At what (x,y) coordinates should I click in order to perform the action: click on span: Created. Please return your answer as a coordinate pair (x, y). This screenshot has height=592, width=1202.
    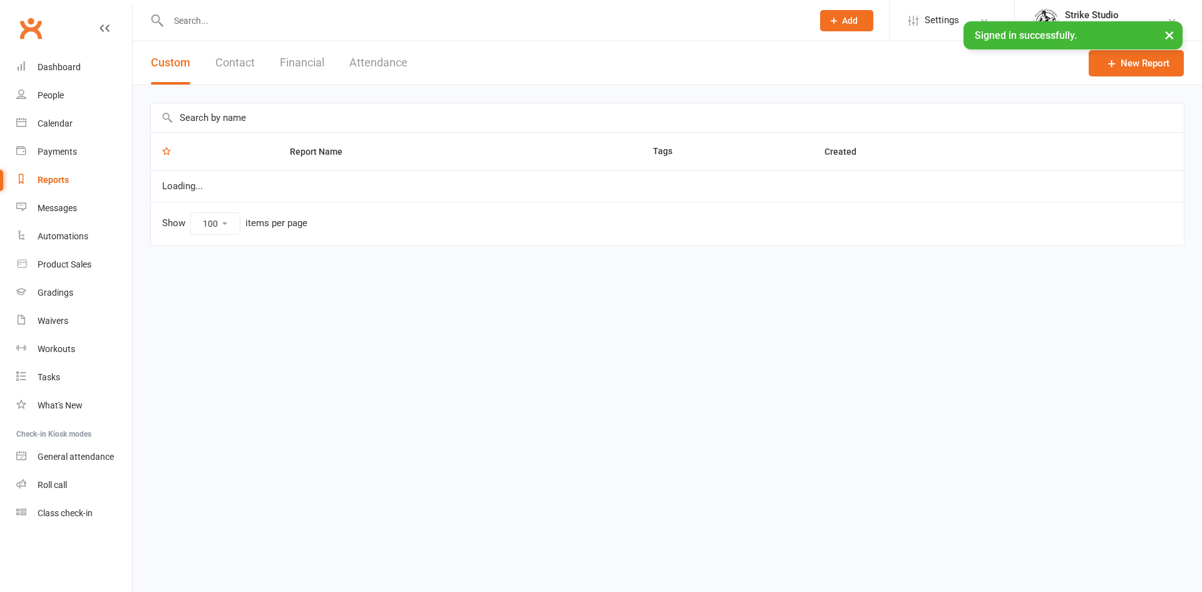
    Looking at the image, I should click on (847, 152).